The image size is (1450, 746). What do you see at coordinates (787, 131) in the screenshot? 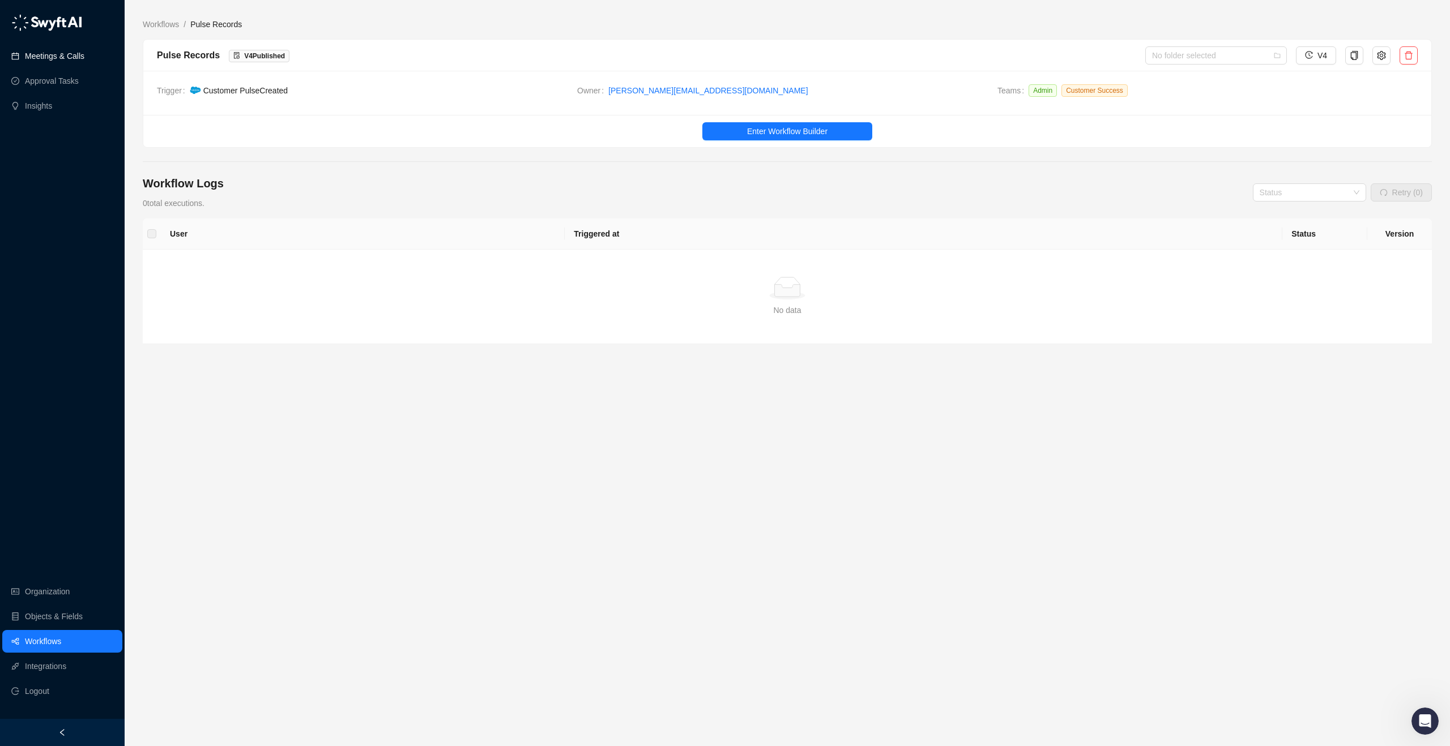
I see `button: Enter Workflow Builder` at bounding box center [787, 131].